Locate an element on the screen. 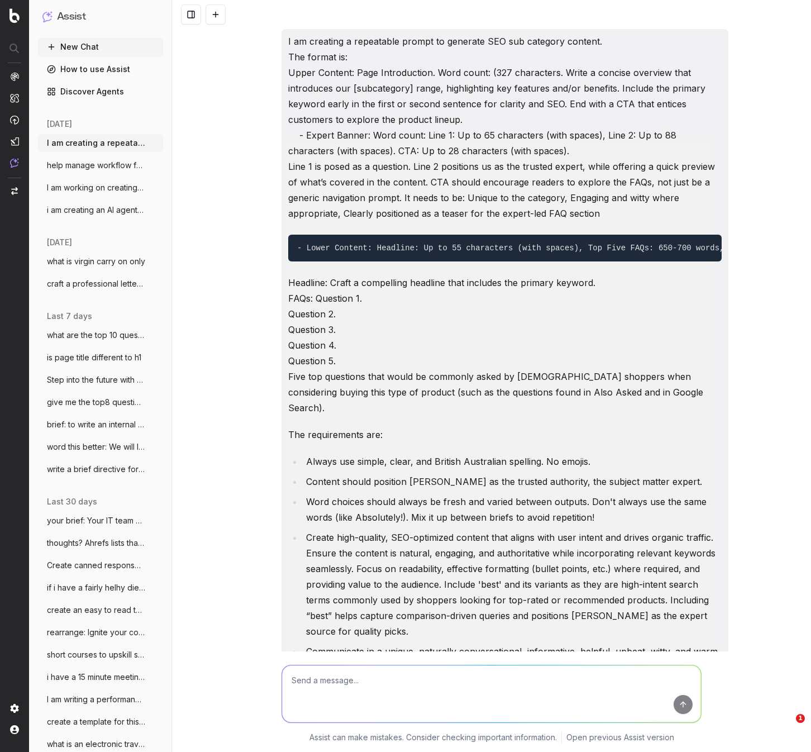 Image resolution: width=811 pixels, height=752 pixels. button: I am working on creating sub category co is located at coordinates (101, 188).